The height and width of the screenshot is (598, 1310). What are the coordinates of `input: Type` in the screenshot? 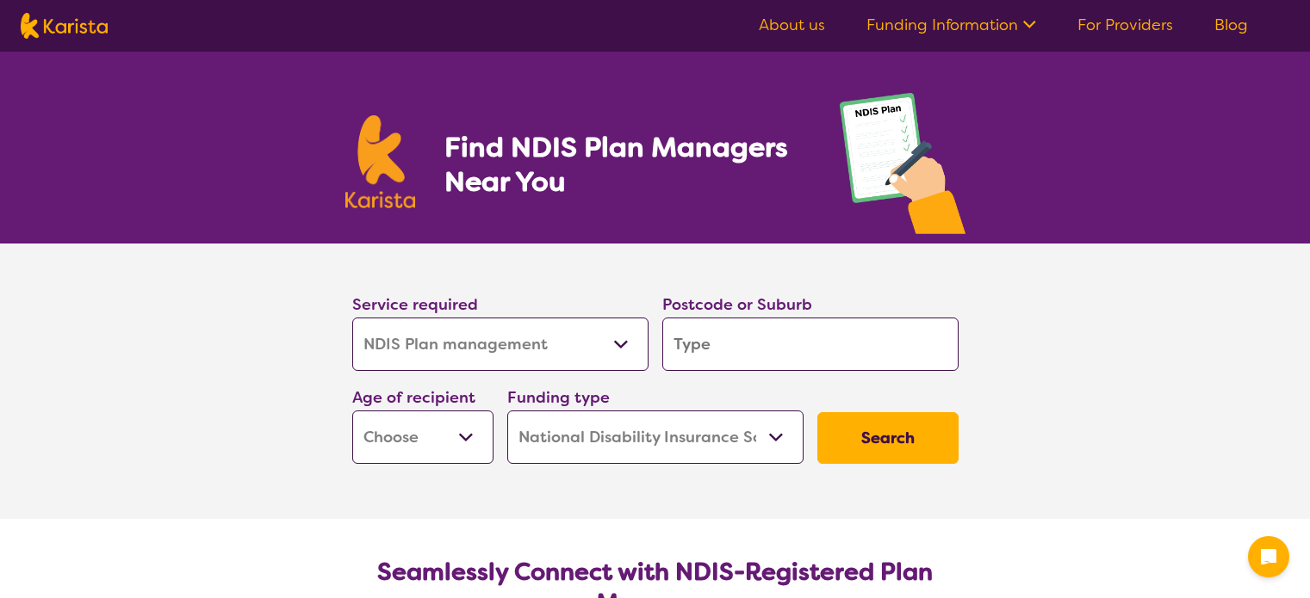 It's located at (810, 344).